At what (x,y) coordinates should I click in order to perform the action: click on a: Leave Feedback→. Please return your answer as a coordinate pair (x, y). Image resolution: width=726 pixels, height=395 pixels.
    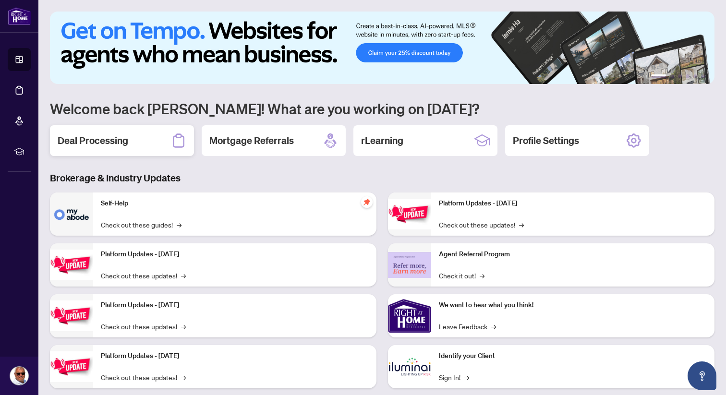
    Looking at the image, I should click on (467, 327).